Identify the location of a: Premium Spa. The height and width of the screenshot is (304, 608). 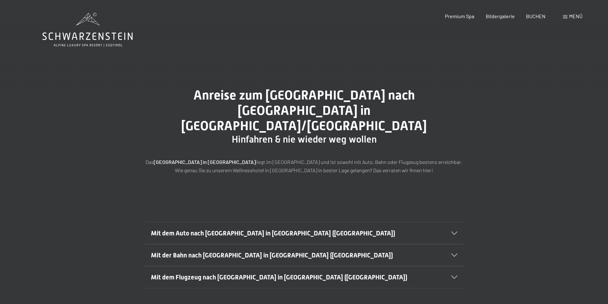
(460, 16).